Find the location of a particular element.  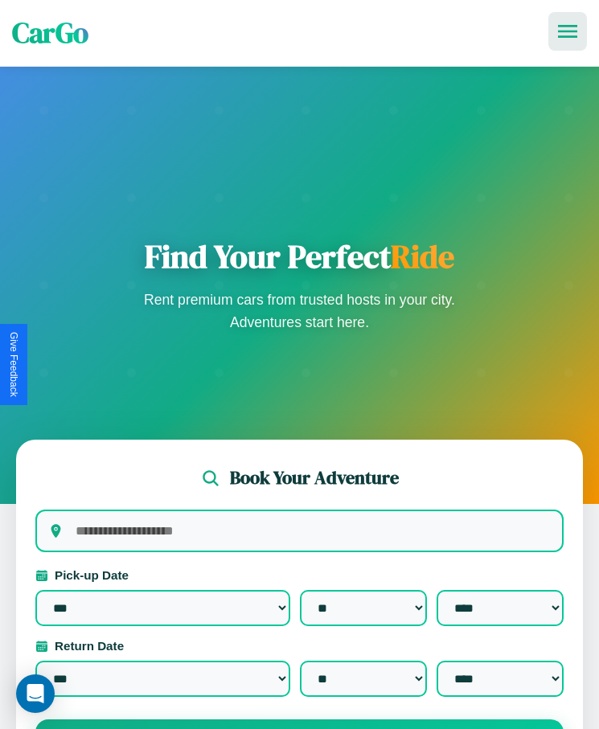

span: CarGo is located at coordinates (50, 33).